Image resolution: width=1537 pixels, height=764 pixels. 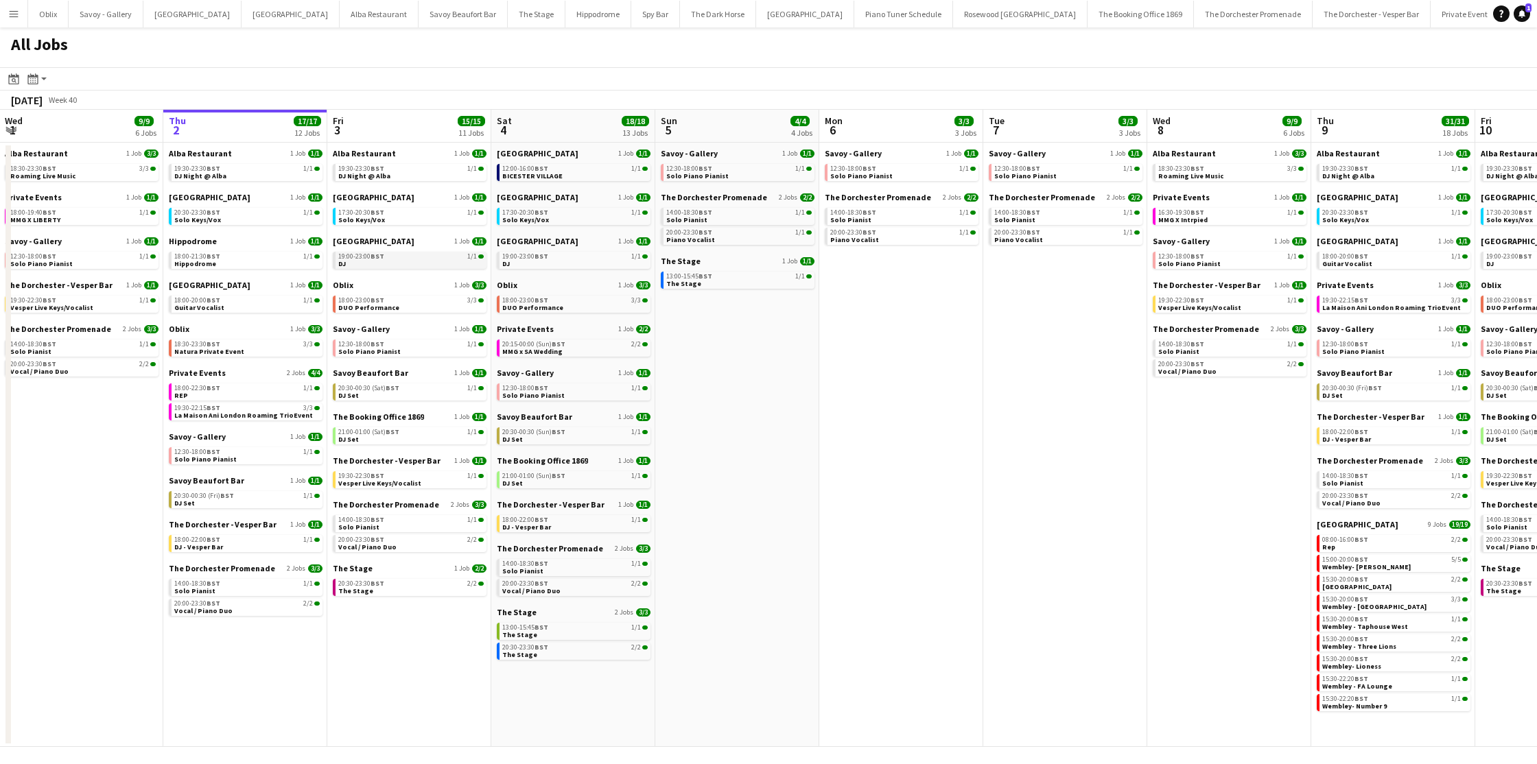 What do you see at coordinates (537, 14) in the screenshot?
I see `button: The Stage` at bounding box center [537, 14].